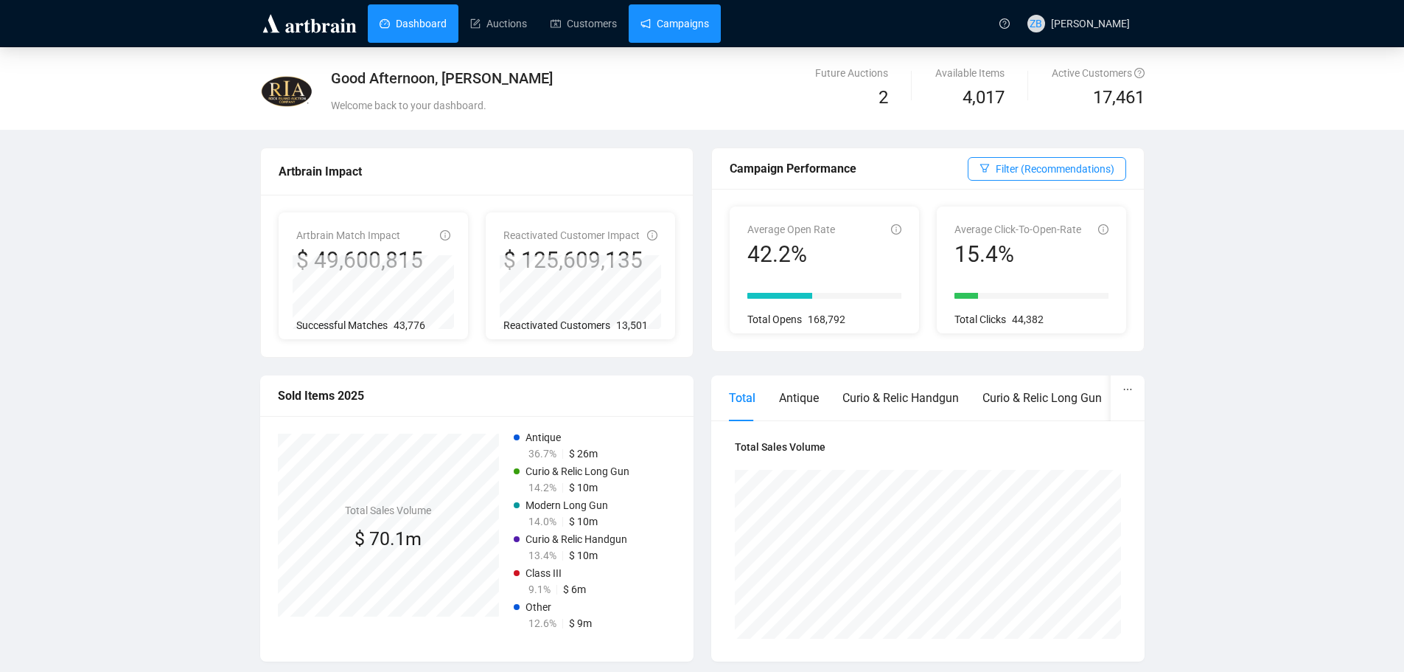 This screenshot has width=1404, height=672. Describe the element at coordinates (1055, 169) in the screenshot. I see `span: Filter (Recommendations)` at that location.